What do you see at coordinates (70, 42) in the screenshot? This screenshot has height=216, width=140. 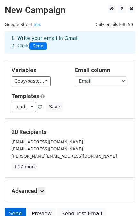 I see `div: 1. Write your email in Gmail 2. Click` at bounding box center [70, 42].